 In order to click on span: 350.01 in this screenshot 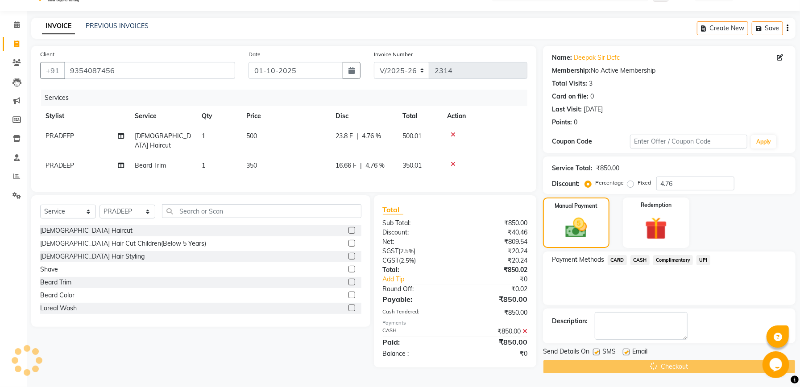, I will do `click(412, 165)`.